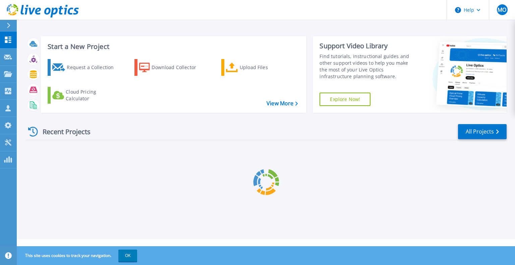 This screenshot has height=265, width=515. Describe the element at coordinates (85, 67) in the screenshot. I see `a: Request a Collection` at that location.